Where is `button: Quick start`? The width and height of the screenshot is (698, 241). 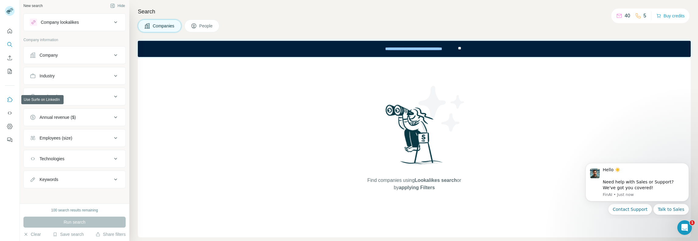 button: Quick start is located at coordinates (10, 31).